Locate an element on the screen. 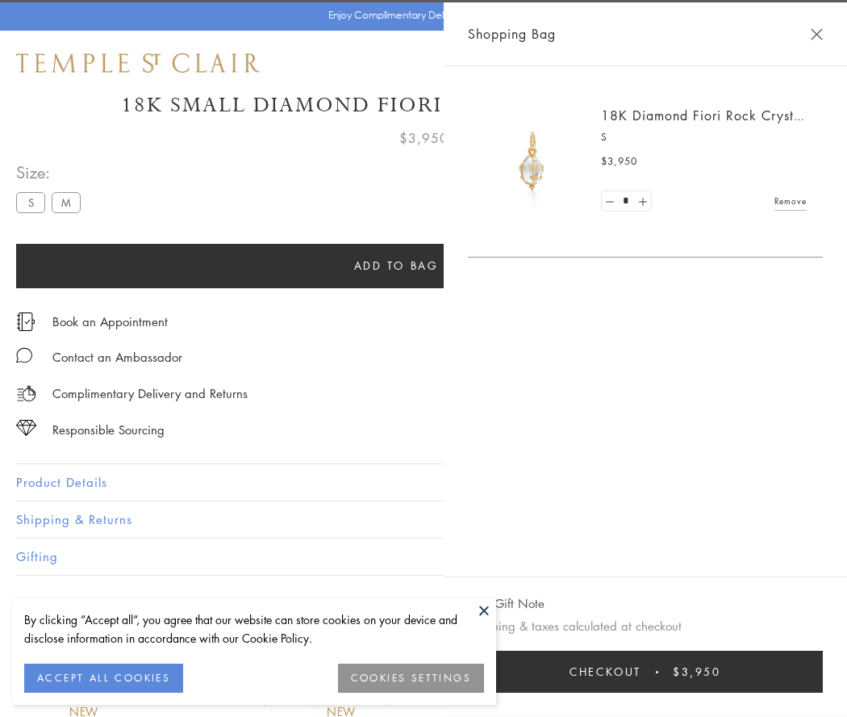 The image size is (847, 717). p: Complimentary Delivery and Returns is located at coordinates (150, 393).